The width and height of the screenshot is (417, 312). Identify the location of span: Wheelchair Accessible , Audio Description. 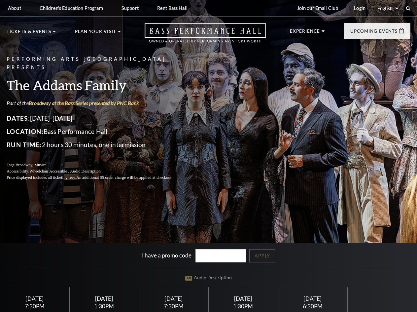
(65, 171).